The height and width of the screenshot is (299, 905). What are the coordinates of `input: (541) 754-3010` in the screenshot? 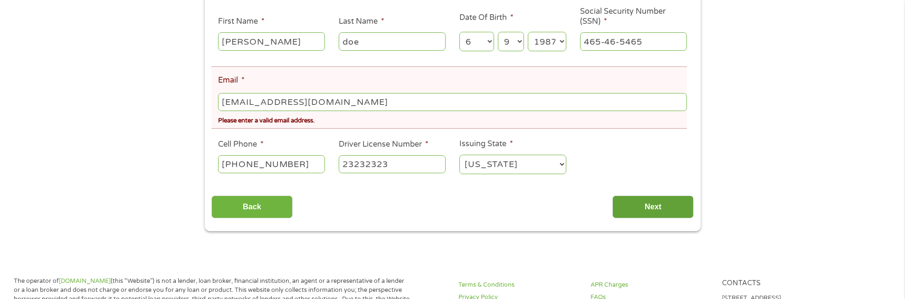 It's located at (271, 164).